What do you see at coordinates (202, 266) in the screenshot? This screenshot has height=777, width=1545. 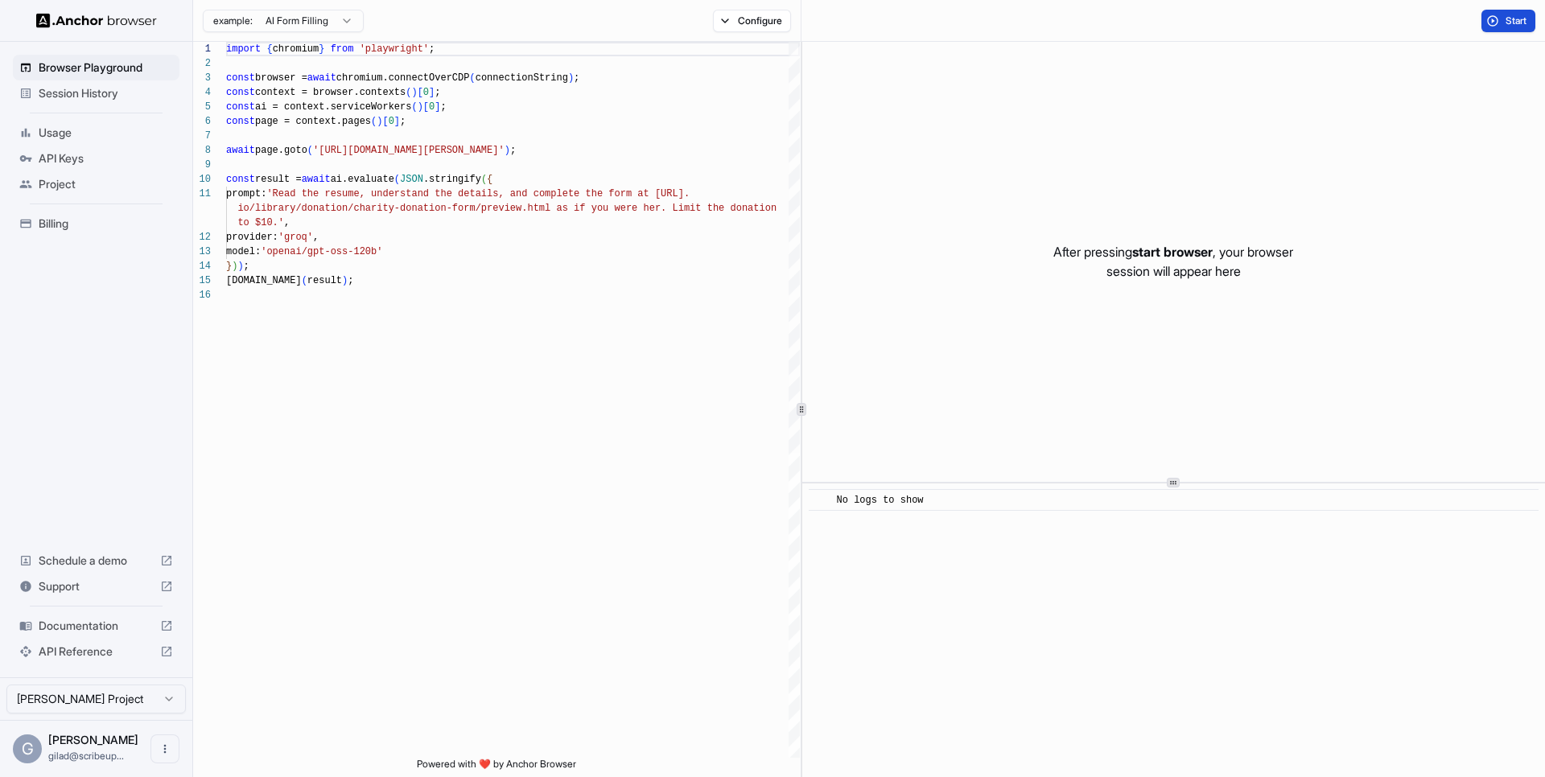 I see `div: 14` at bounding box center [202, 266].